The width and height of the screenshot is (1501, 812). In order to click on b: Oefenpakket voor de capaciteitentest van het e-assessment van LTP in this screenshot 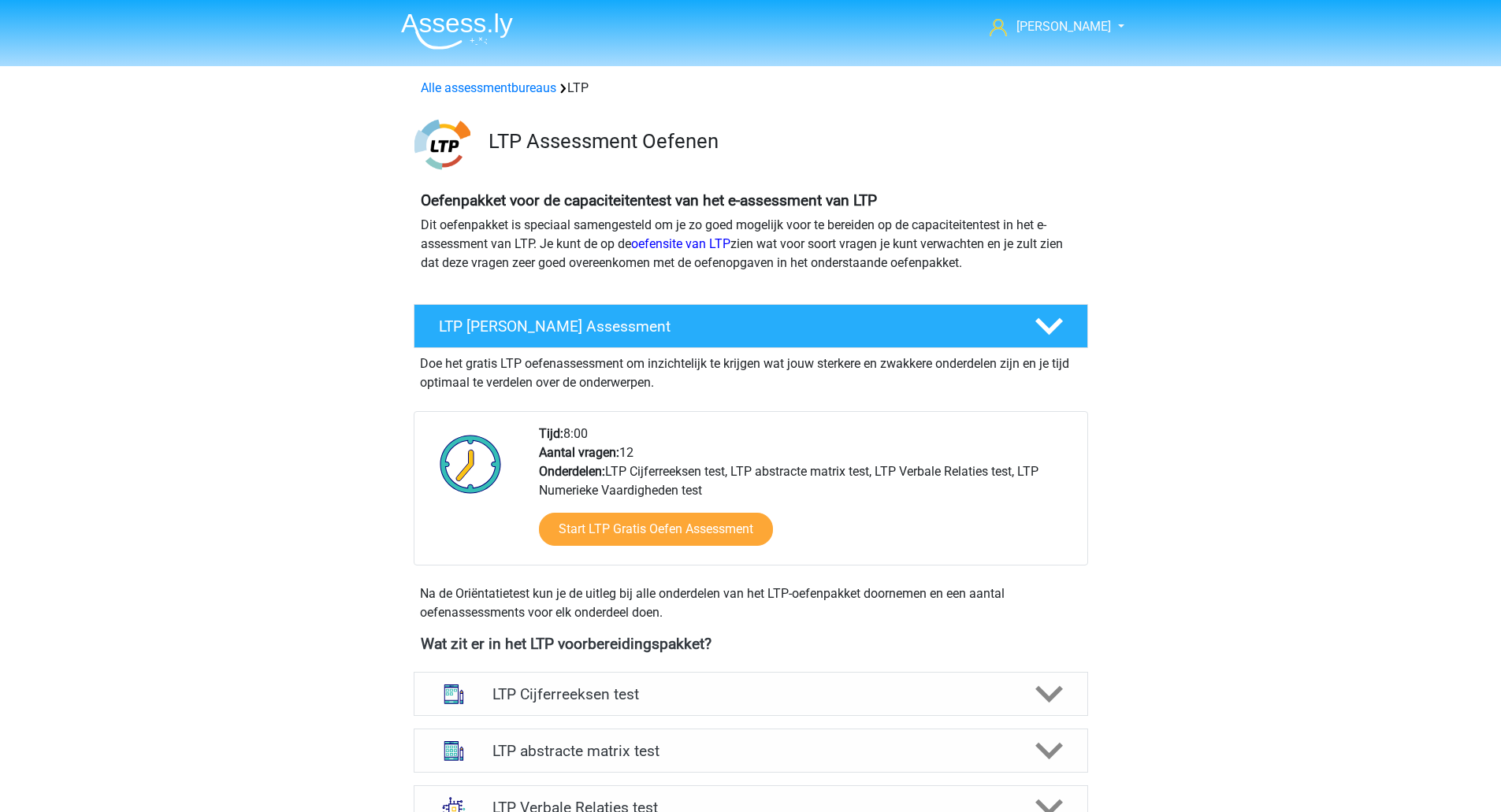, I will do `click(649, 200)`.